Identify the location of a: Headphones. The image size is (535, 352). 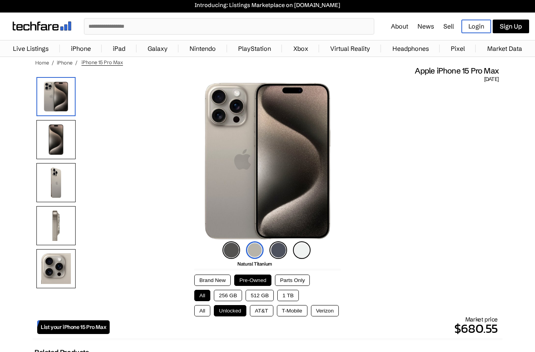
(410, 49).